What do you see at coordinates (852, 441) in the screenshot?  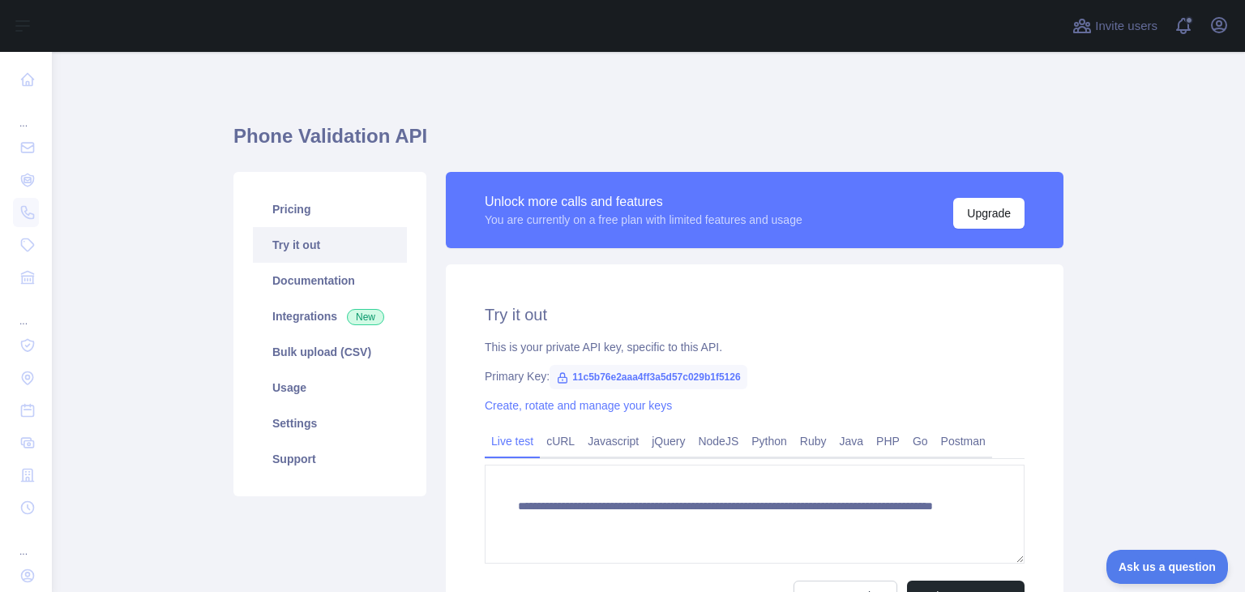 I see `a: Java` at bounding box center [852, 441].